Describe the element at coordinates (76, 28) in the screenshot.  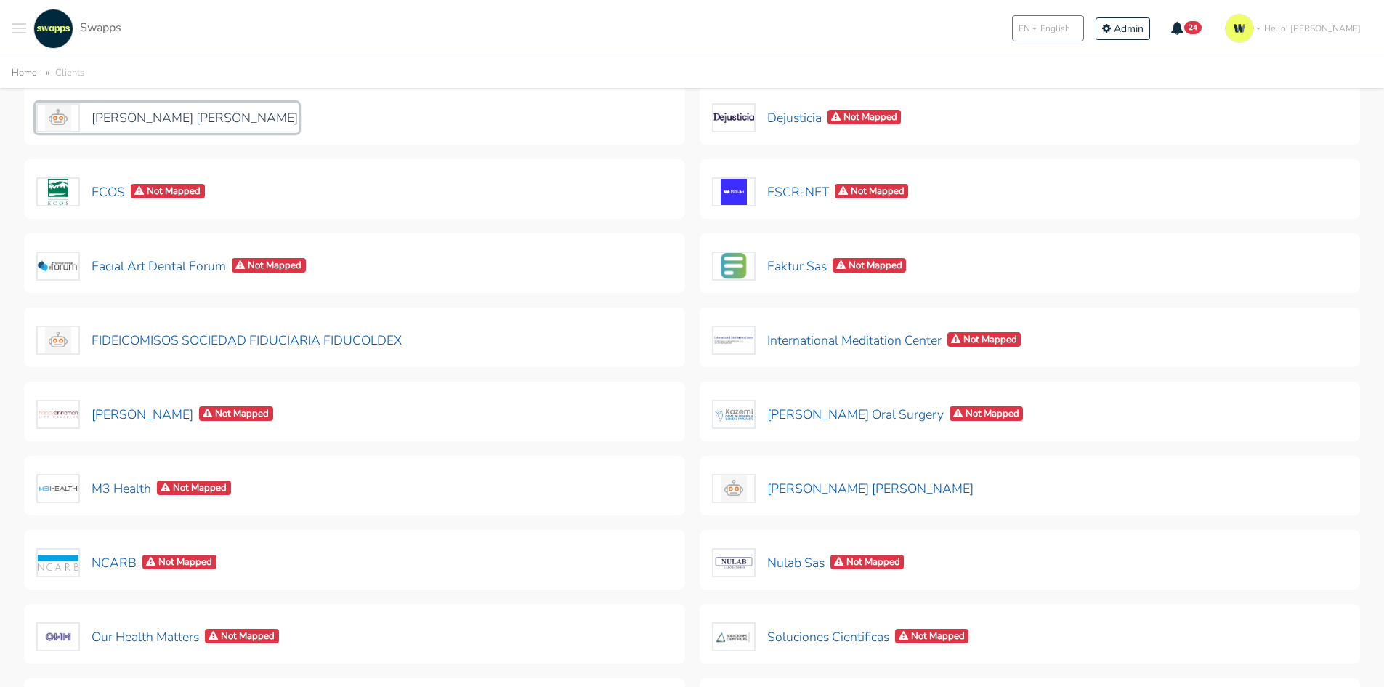
I see `a: Swapps` at that location.